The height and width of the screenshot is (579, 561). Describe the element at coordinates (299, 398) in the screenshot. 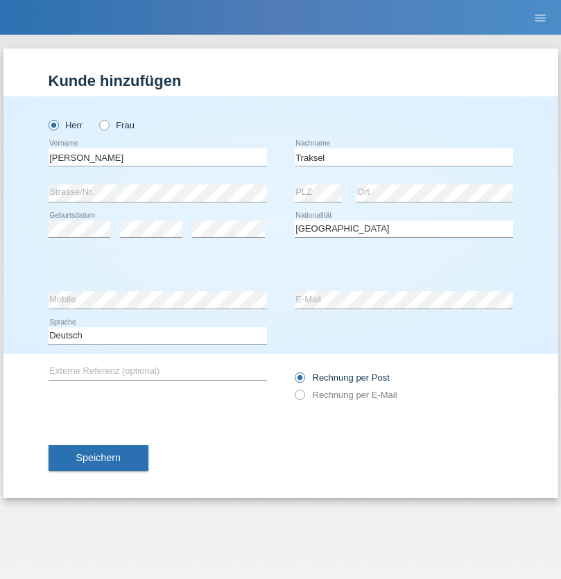

I see `input: Rechnung per E-Mail` at that location.